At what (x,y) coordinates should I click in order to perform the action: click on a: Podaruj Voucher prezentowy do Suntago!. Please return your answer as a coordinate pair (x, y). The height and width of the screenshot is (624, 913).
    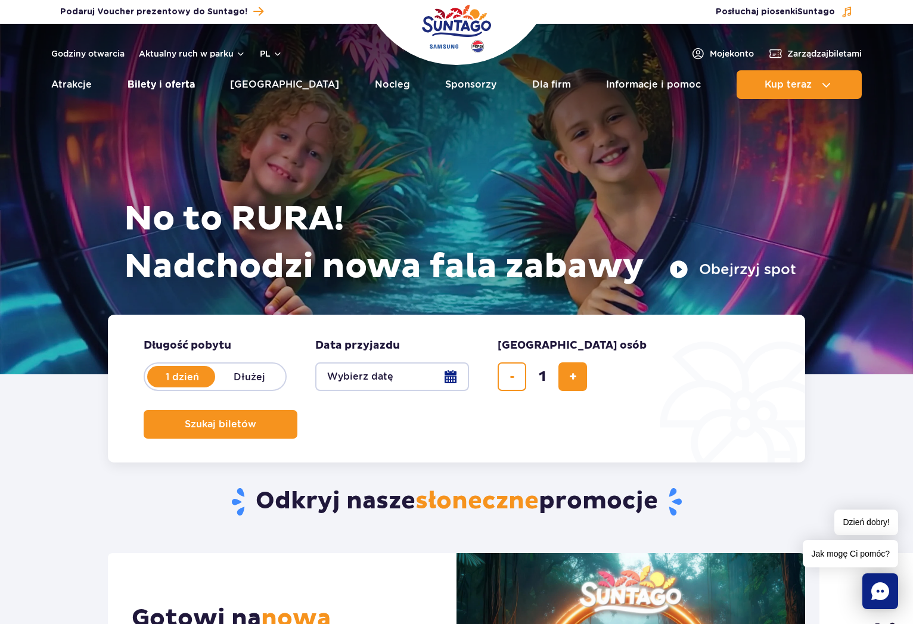
    Looking at the image, I should click on (161, 11).